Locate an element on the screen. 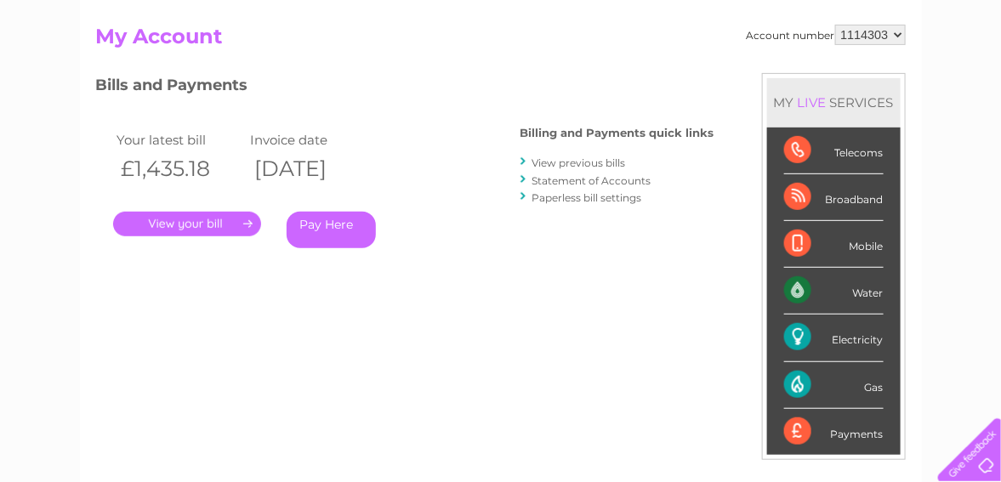 This screenshot has width=1001, height=482. a: Contact is located at coordinates (908, 78).